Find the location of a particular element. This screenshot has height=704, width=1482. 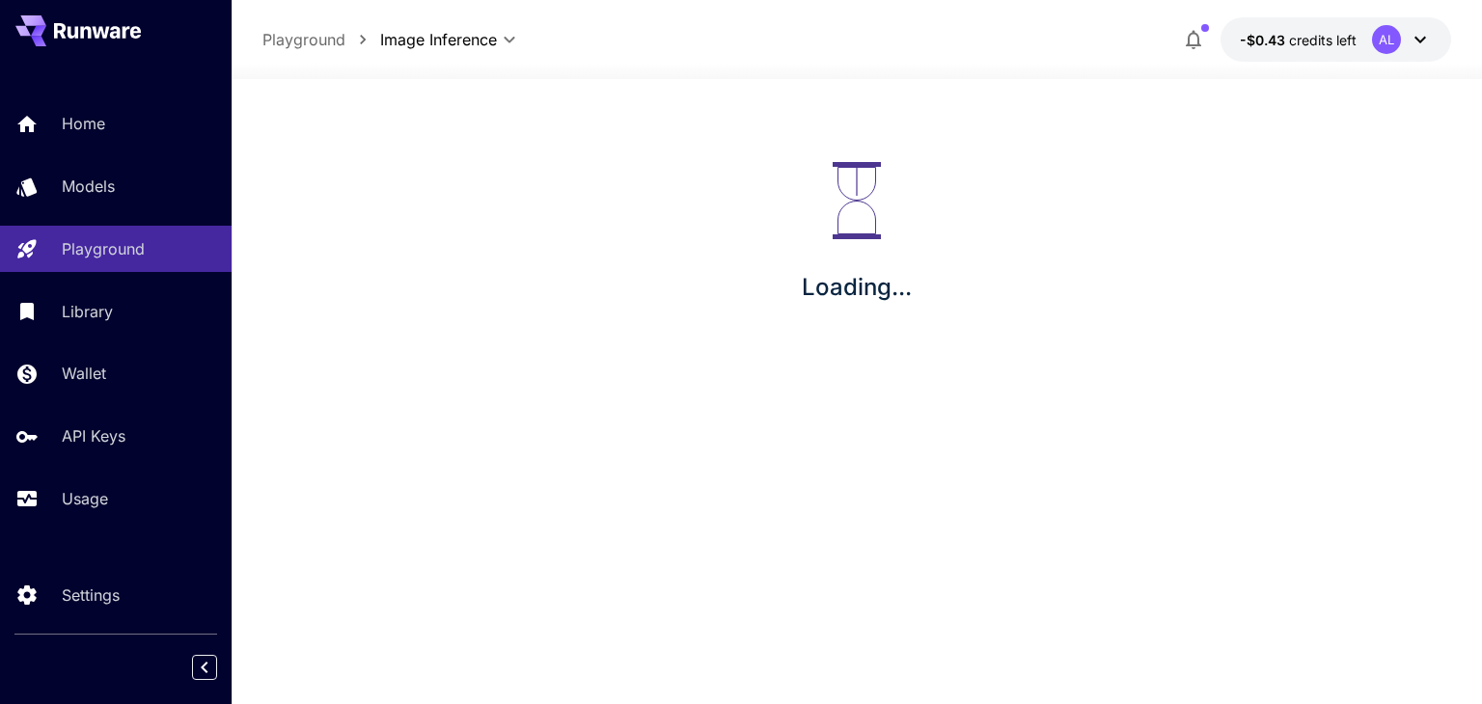

span: Image Inference is located at coordinates (438, 40).